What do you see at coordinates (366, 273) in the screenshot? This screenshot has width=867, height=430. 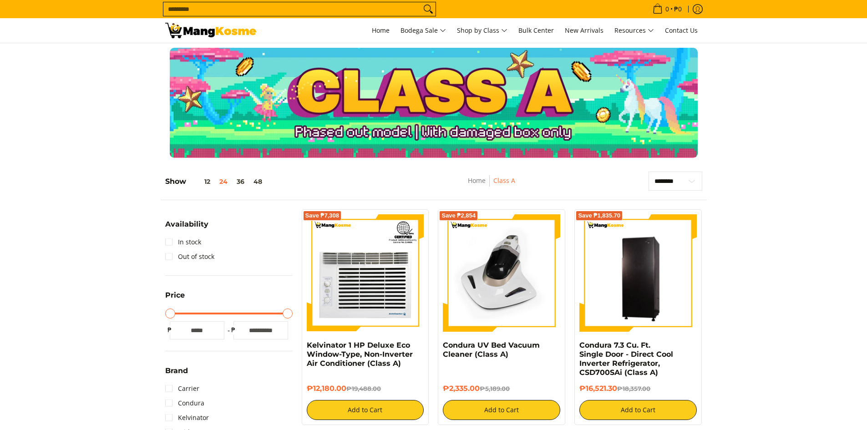 I see `img: Kelvinator 1 HP Deluxe Eco Window-Type, Non-Inverter Air Conditioner (Class A)` at bounding box center [366, 273].